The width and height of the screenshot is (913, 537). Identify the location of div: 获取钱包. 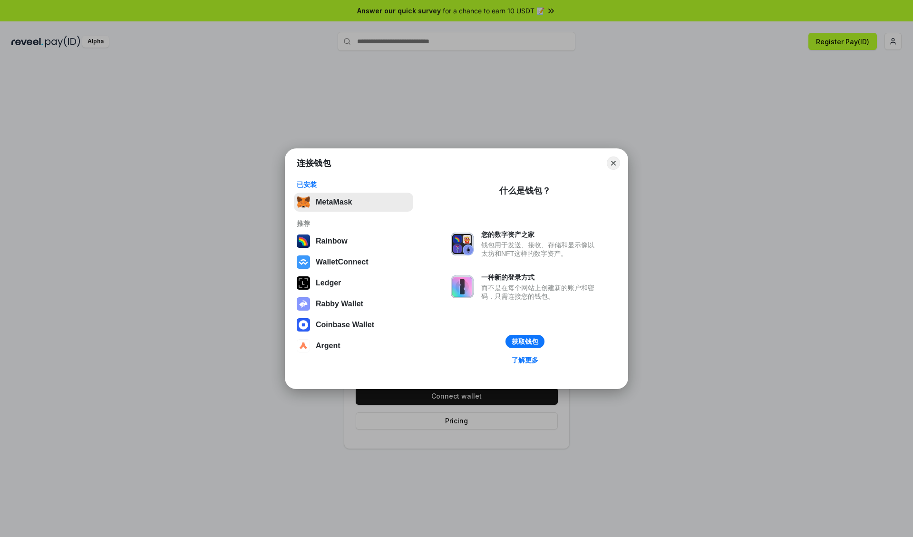
(525, 342).